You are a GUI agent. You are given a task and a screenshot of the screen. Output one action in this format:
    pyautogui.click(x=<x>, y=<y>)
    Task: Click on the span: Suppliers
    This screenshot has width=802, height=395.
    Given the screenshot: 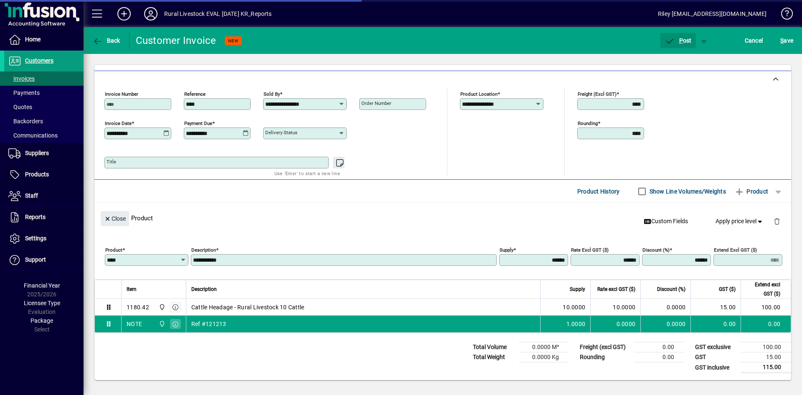 What is the action you would take?
    pyautogui.click(x=37, y=153)
    